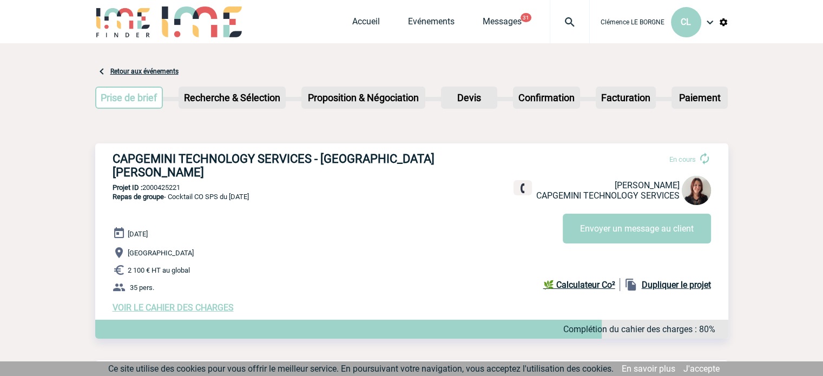  What do you see at coordinates (683, 159) in the screenshot?
I see `span: En cours` at bounding box center [683, 159].